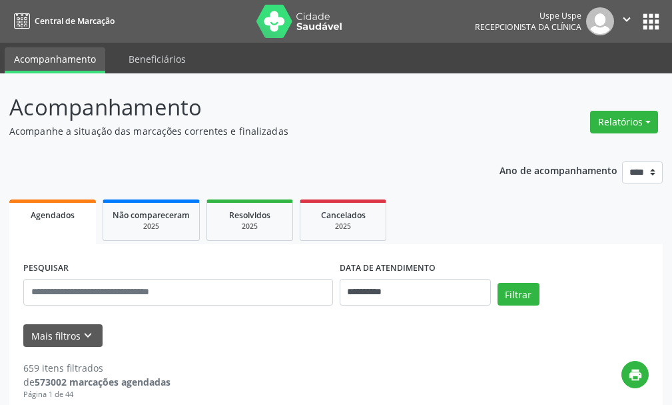 Image resolution: width=672 pixels, height=405 pixels. I want to click on div: Uspe Uspe, so click(529, 15).